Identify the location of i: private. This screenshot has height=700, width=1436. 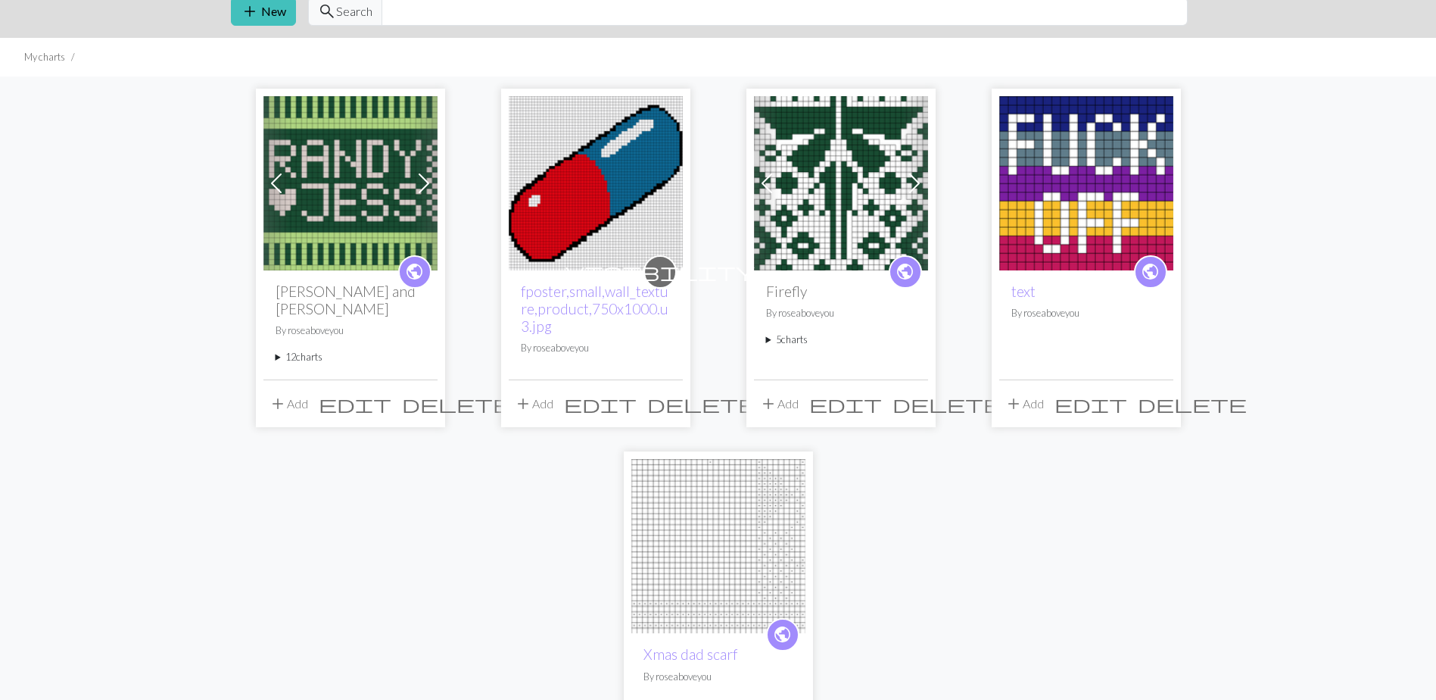
(660, 272).